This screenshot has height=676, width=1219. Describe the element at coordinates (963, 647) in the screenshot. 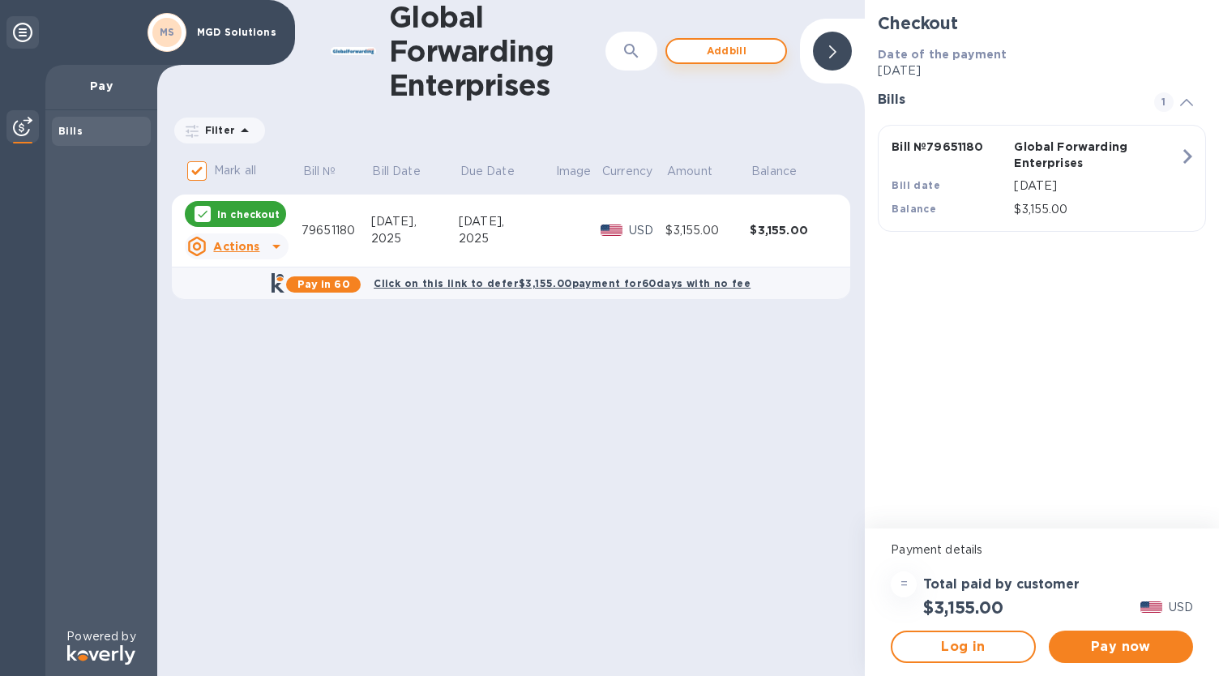

I see `button: Log in` at that location.